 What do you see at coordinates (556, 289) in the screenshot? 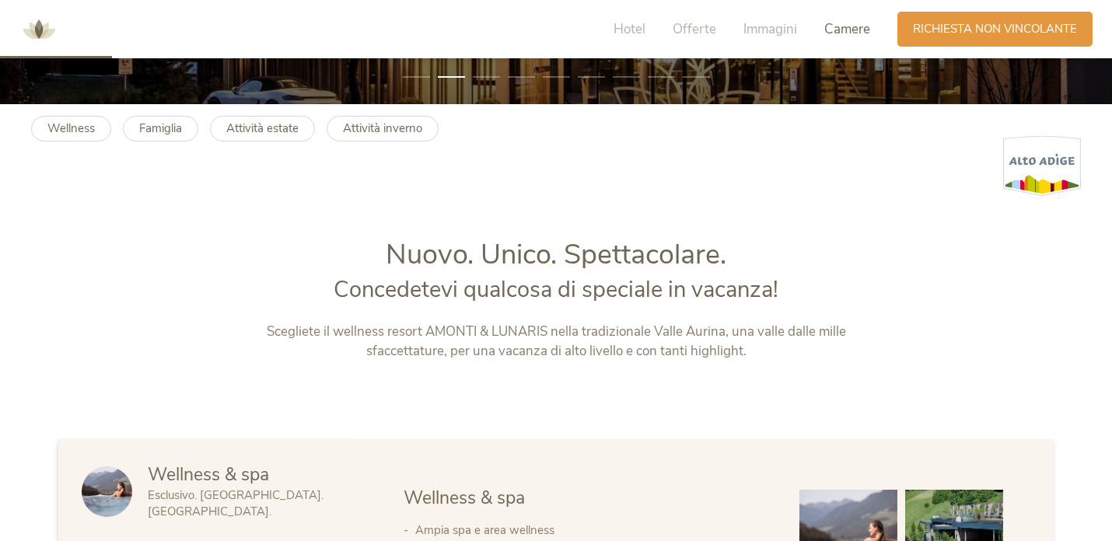
I see `span: Concedetevi qualcosa di speciale in vacanza!` at bounding box center [556, 289].